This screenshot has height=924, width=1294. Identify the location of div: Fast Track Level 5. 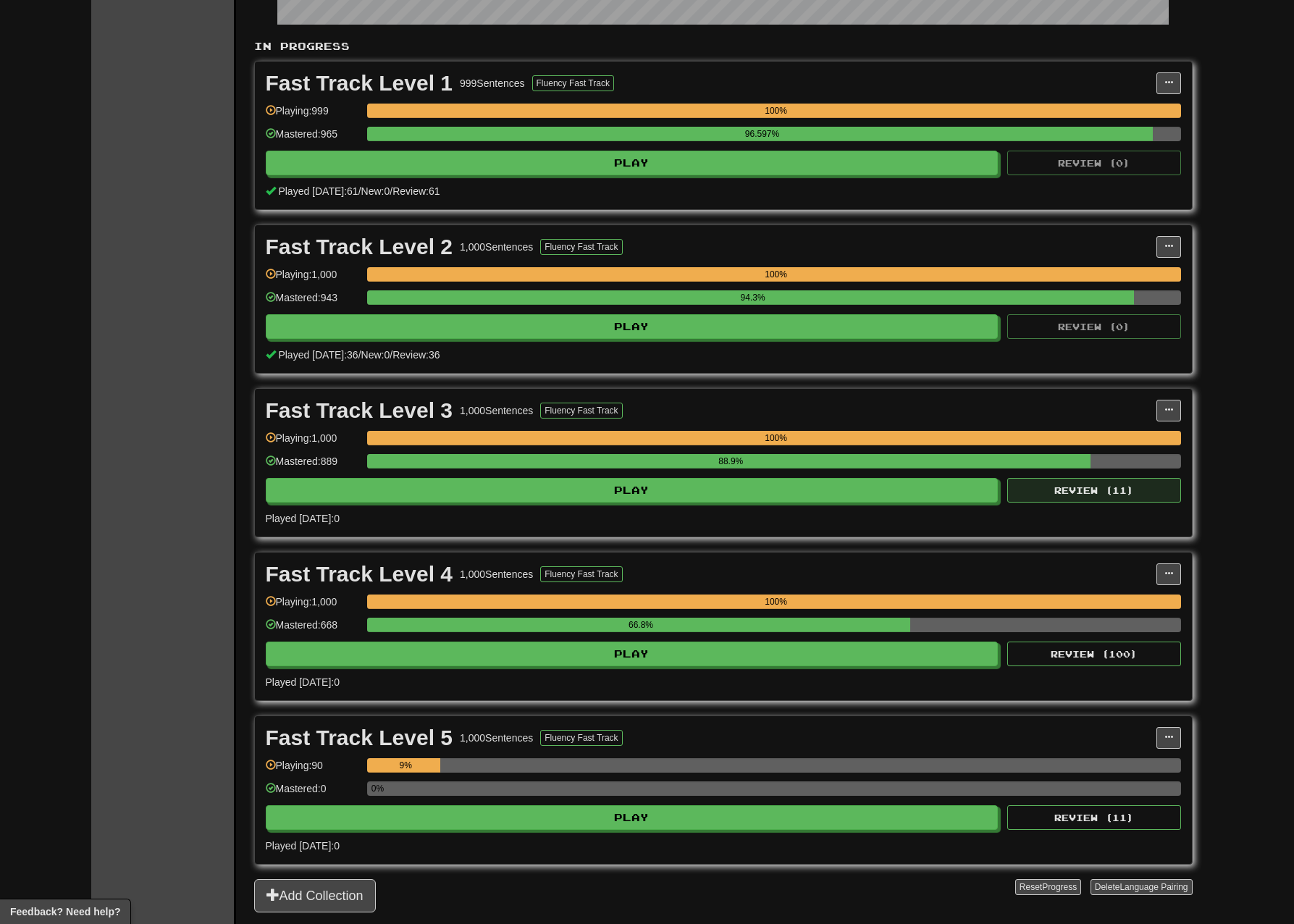
(359, 738).